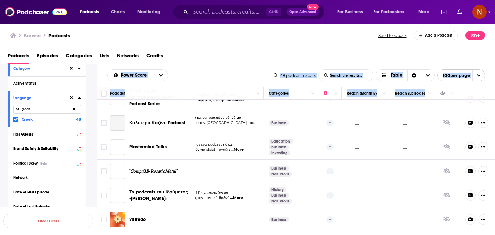 The height and width of the screenshot is (235, 495). What do you see at coordinates (104, 57) in the screenshot?
I see `span: Lists` at bounding box center [104, 57].